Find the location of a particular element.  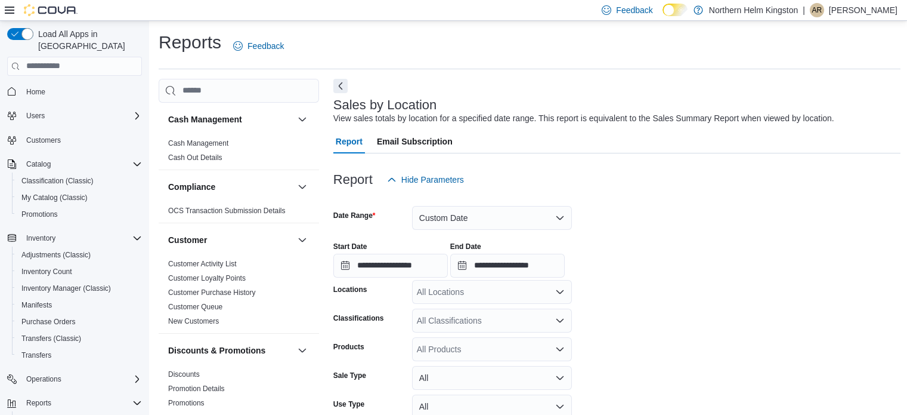

h3: Compliance is located at coordinates (191, 187).